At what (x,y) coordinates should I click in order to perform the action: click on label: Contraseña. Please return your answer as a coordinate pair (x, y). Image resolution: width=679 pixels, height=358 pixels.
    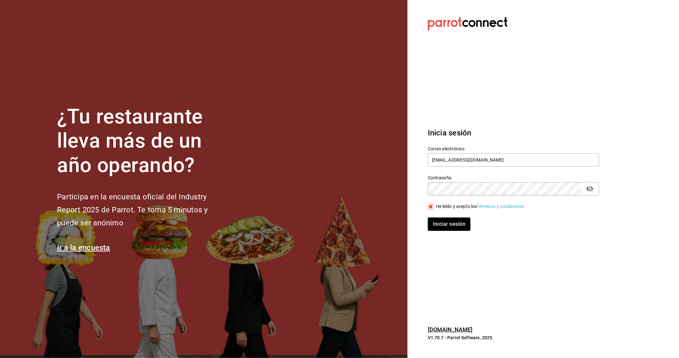
    Looking at the image, I should click on (513, 178).